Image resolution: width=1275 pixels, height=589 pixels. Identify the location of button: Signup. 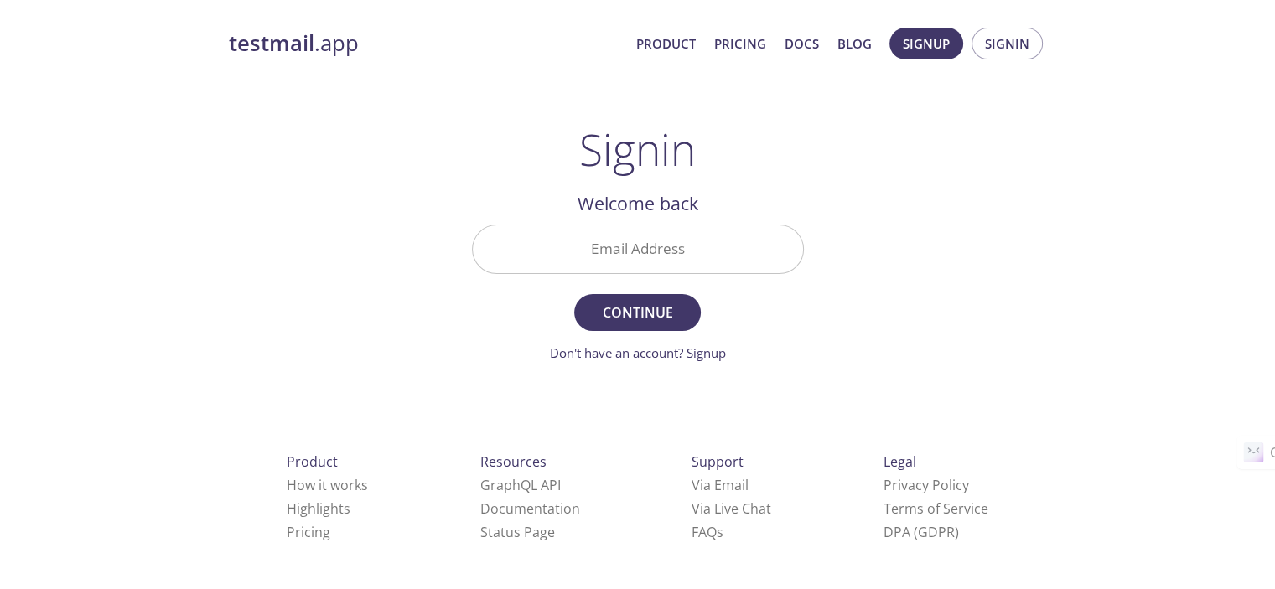
(926, 44).